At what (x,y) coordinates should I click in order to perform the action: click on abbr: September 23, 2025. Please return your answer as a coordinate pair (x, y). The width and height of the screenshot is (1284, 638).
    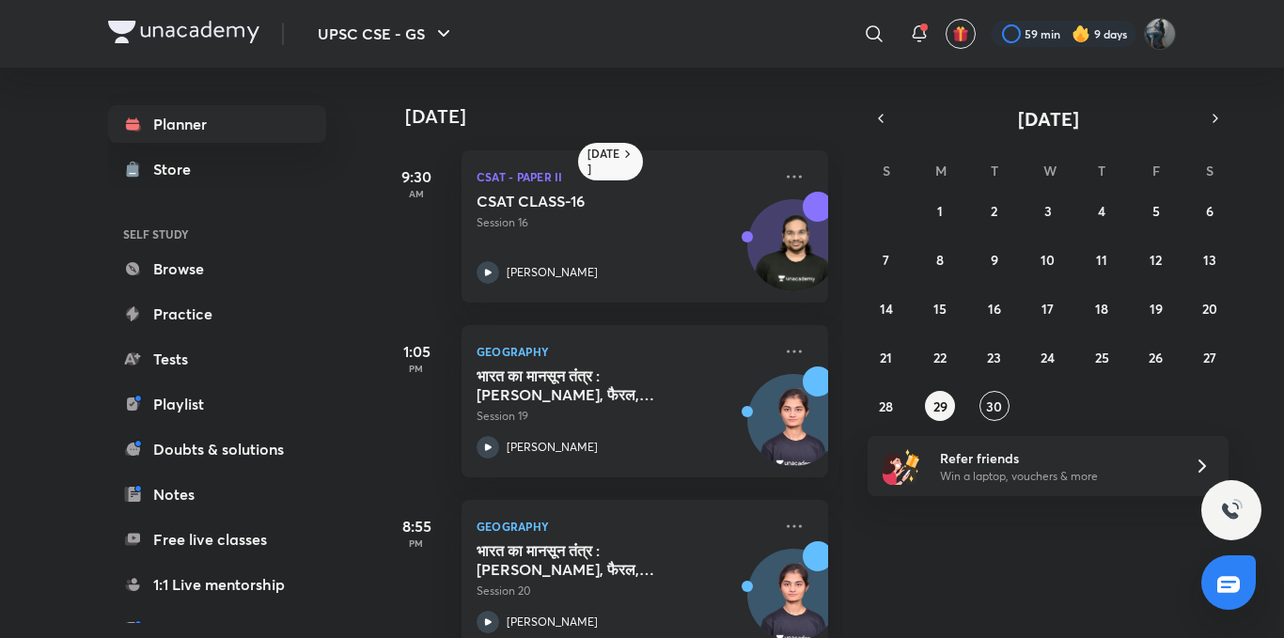
    Looking at the image, I should click on (994, 357).